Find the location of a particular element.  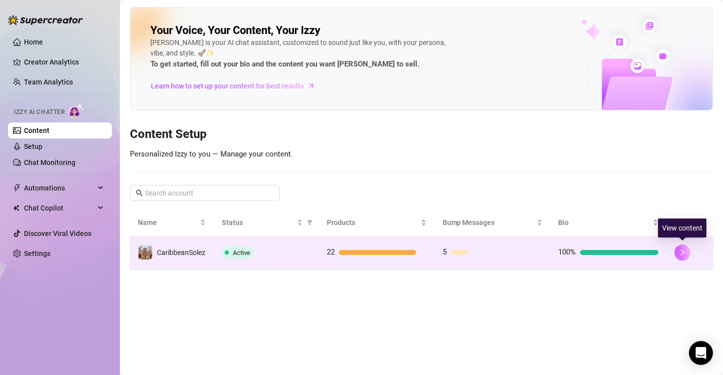

a: Settings is located at coordinates (37, 253).